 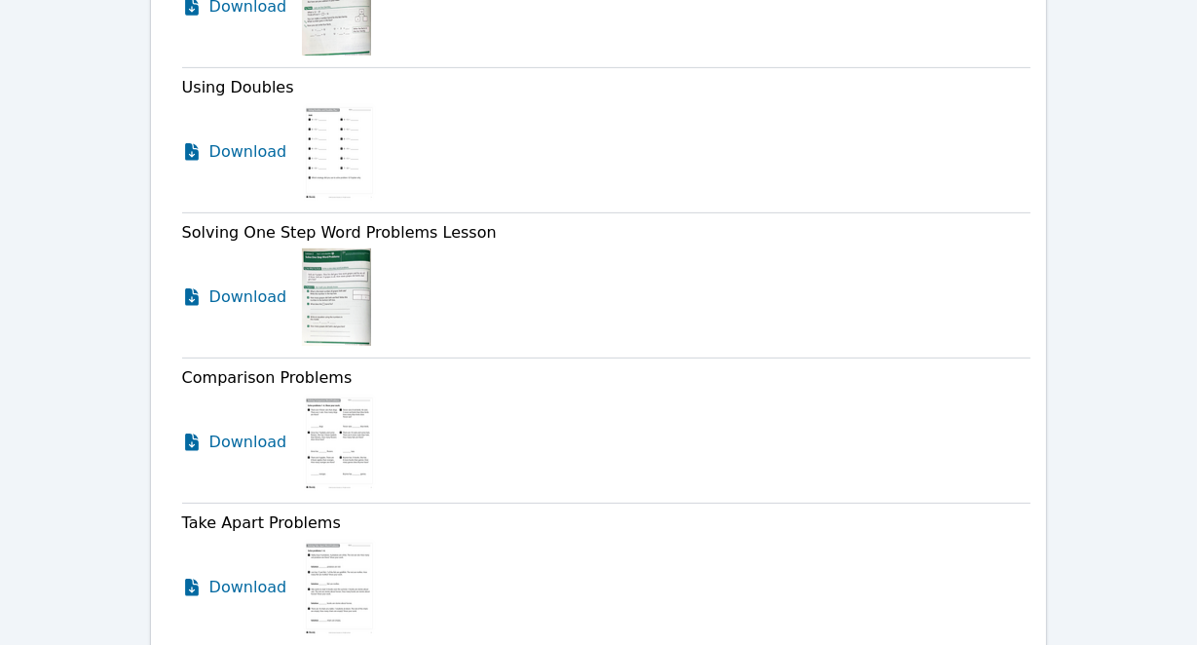 What do you see at coordinates (238, 87) in the screenshot?
I see `span: Using Doubles` at bounding box center [238, 87].